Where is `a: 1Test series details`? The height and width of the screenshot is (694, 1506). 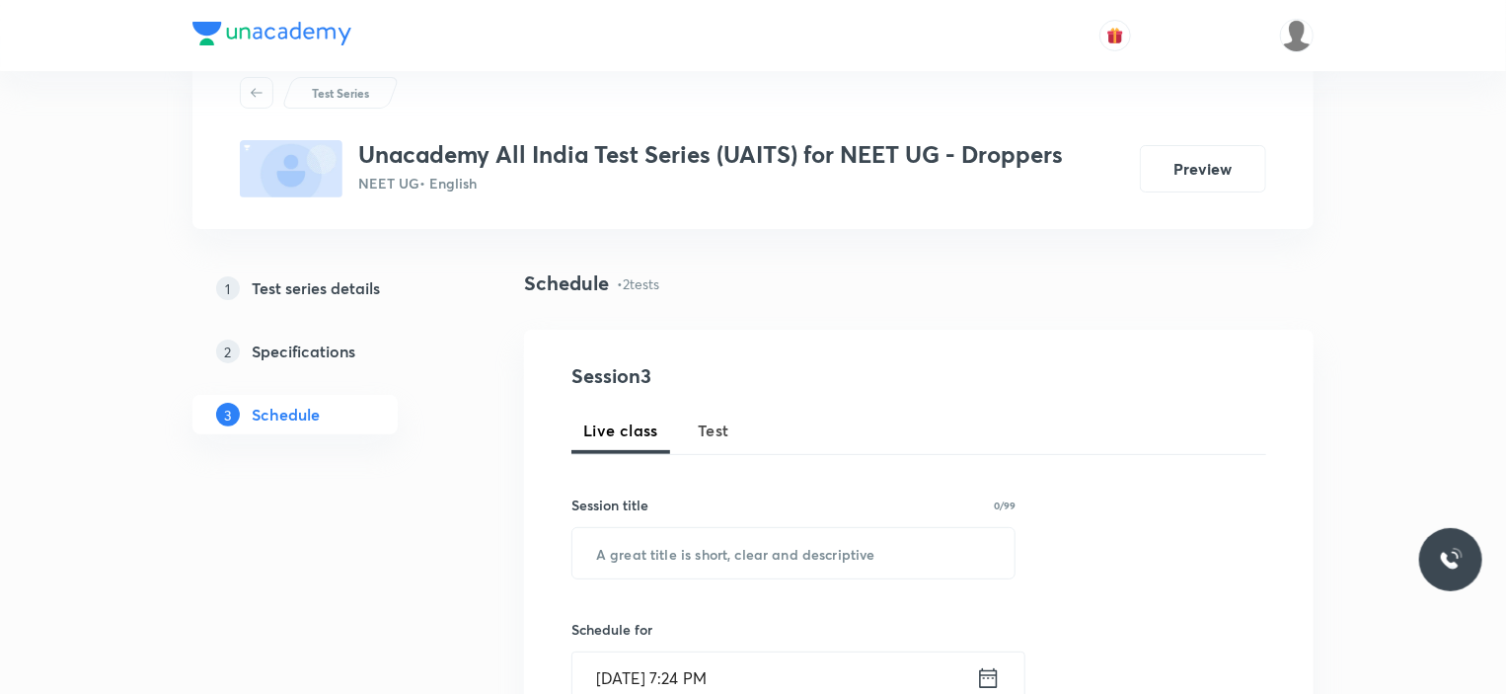 a: 1Test series details is located at coordinates (327, 288).